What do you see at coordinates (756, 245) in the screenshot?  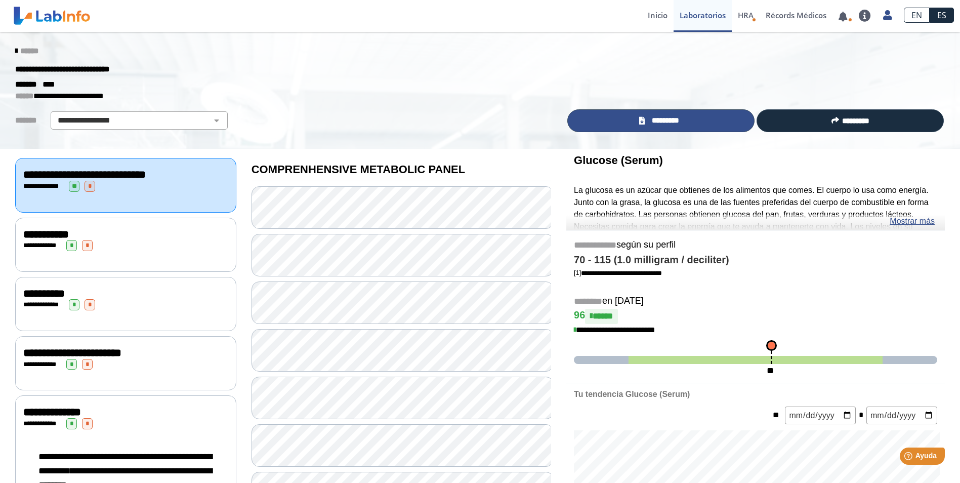 I see `h5: según su perfil` at bounding box center [756, 245].